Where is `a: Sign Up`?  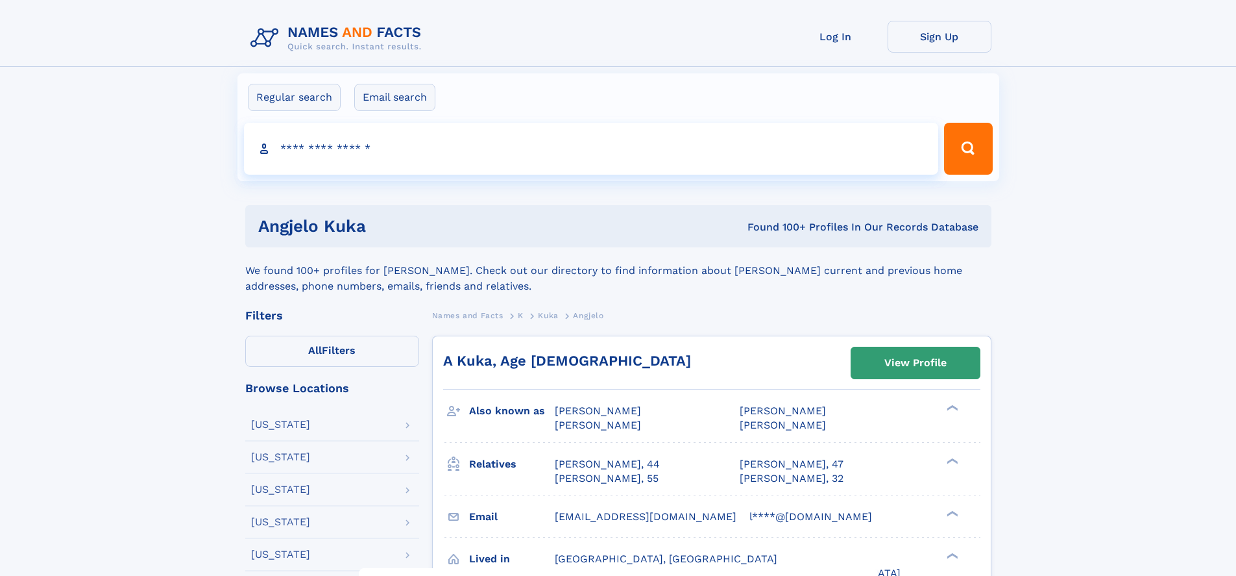
a: Sign Up is located at coordinates (940, 36).